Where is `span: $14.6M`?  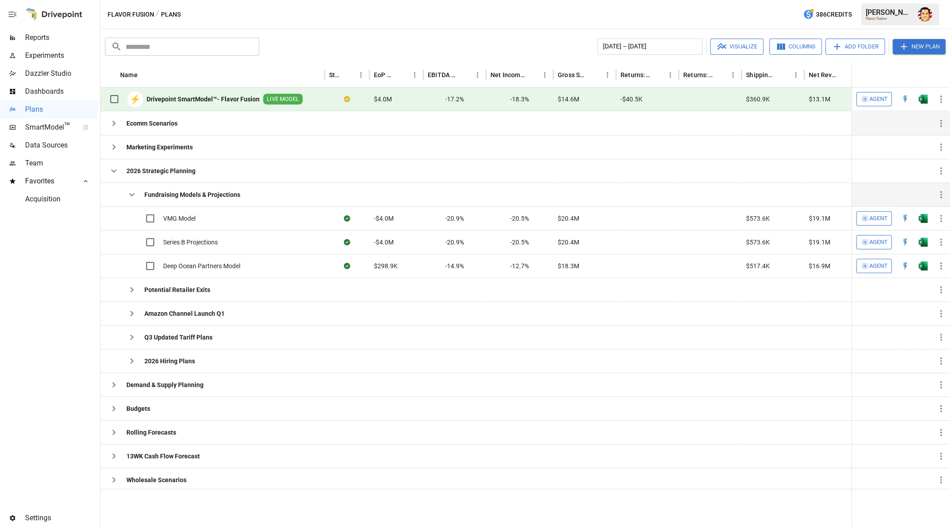 span: $14.6M is located at coordinates (568, 99).